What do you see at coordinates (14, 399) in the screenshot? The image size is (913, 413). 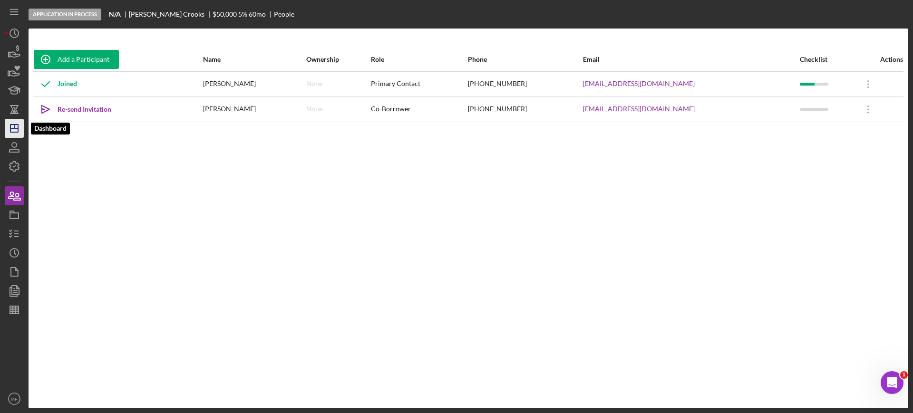 I see `button: MF` at bounding box center [14, 399].